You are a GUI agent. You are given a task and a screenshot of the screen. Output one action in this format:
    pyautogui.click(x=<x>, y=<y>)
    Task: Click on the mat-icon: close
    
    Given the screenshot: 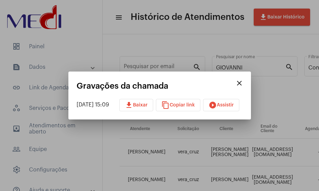 What is the action you would take?
    pyautogui.click(x=239, y=83)
    